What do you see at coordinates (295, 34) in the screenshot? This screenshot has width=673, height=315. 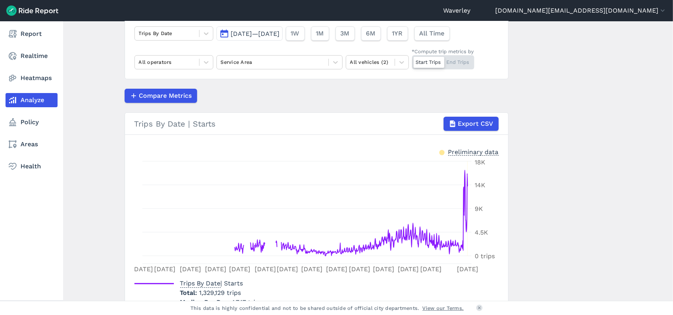 I see `button: 1W` at bounding box center [295, 34].